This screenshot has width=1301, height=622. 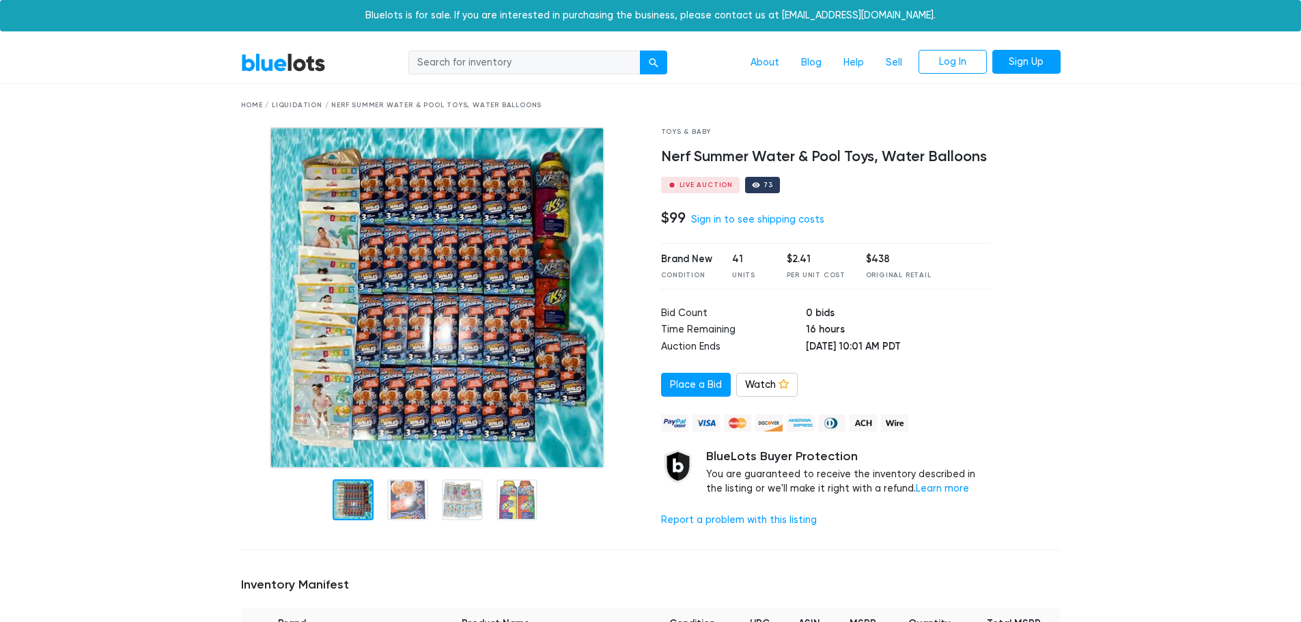 I want to click on td: 16 hours, so click(x=898, y=331).